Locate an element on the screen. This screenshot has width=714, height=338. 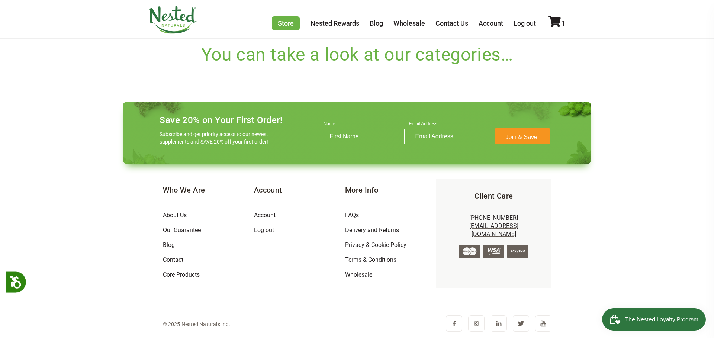
input: Email Address is located at coordinates (449, 136).